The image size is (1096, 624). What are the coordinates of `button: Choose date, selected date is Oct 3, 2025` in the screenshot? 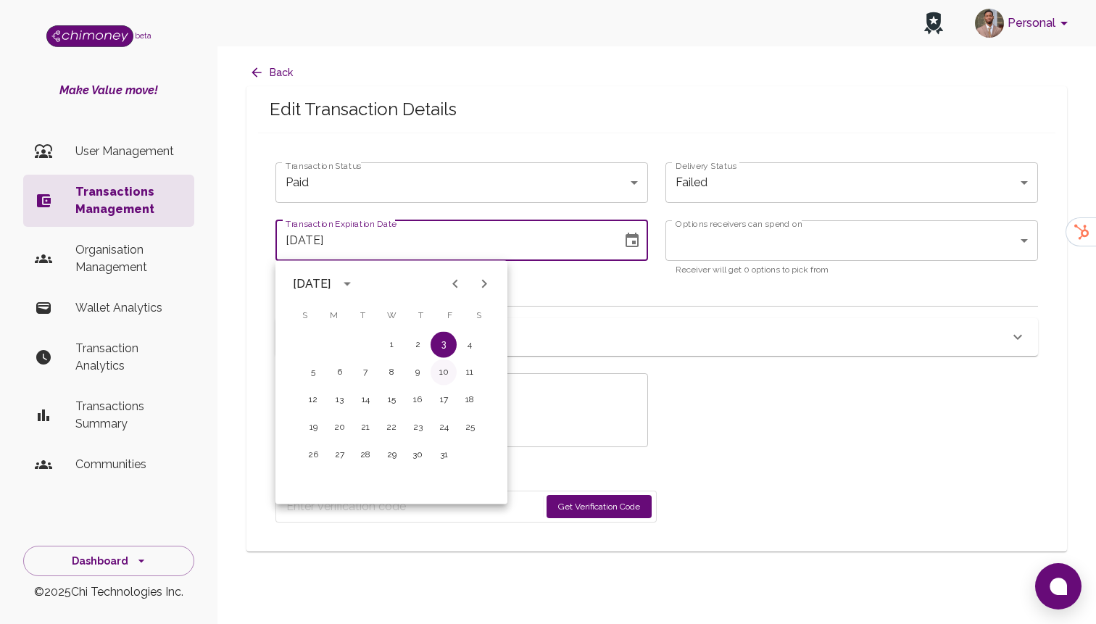 It's located at (632, 241).